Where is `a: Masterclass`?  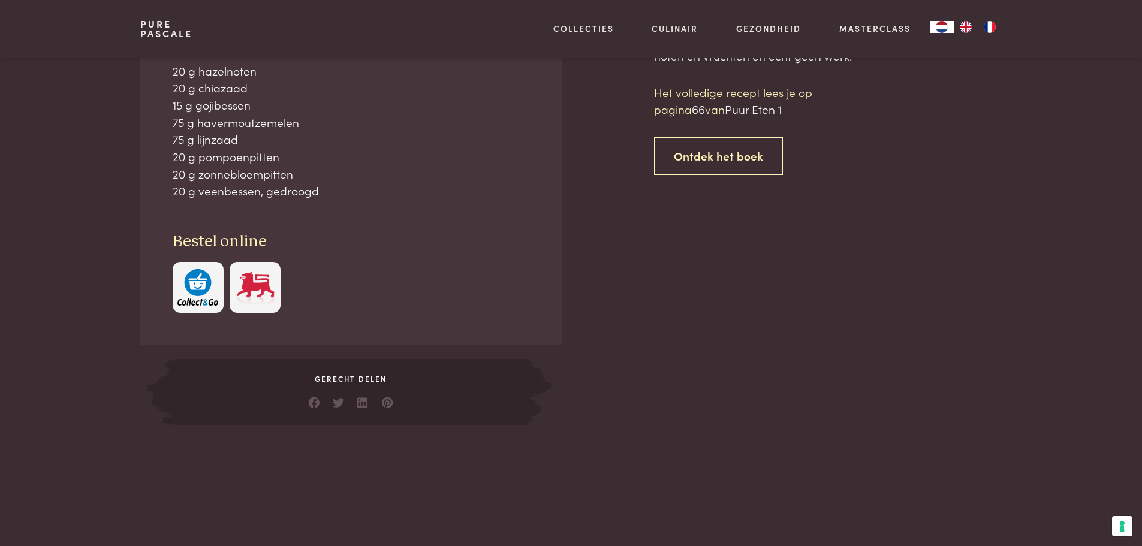
a: Masterclass is located at coordinates (875, 28).